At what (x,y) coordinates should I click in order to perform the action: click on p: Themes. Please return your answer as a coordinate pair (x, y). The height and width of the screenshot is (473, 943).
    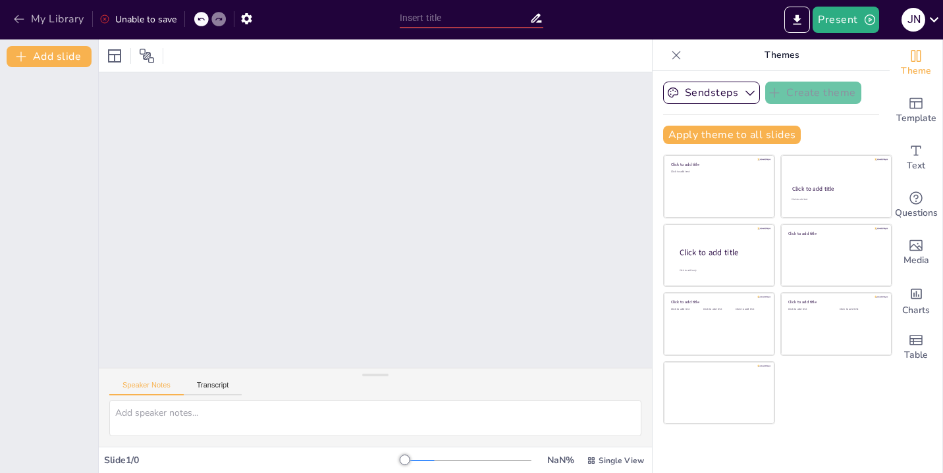
    Looking at the image, I should click on (781, 55).